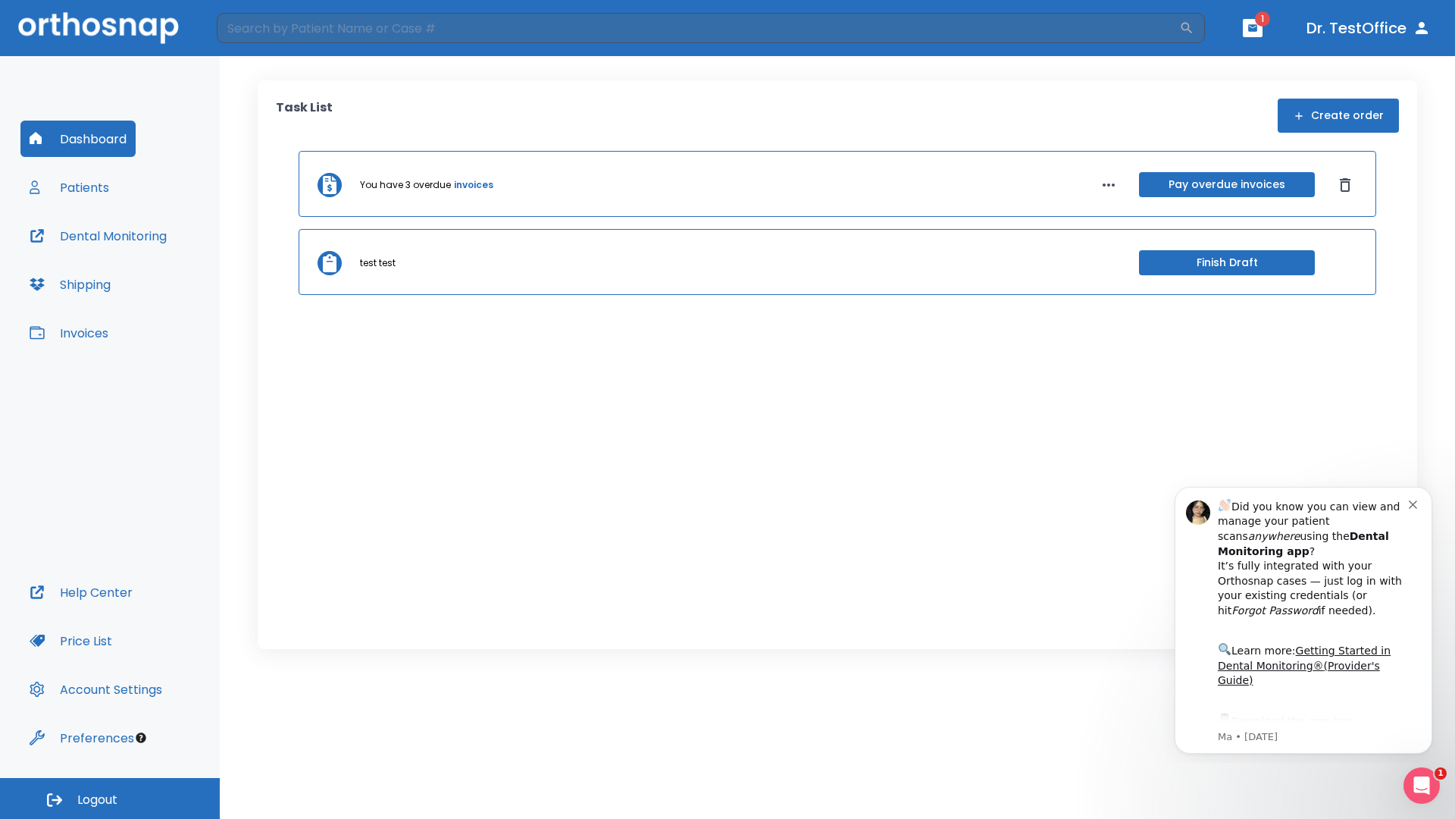 The height and width of the screenshot is (819, 1455). What do you see at coordinates (81, 592) in the screenshot?
I see `button: Help Center` at bounding box center [81, 592].